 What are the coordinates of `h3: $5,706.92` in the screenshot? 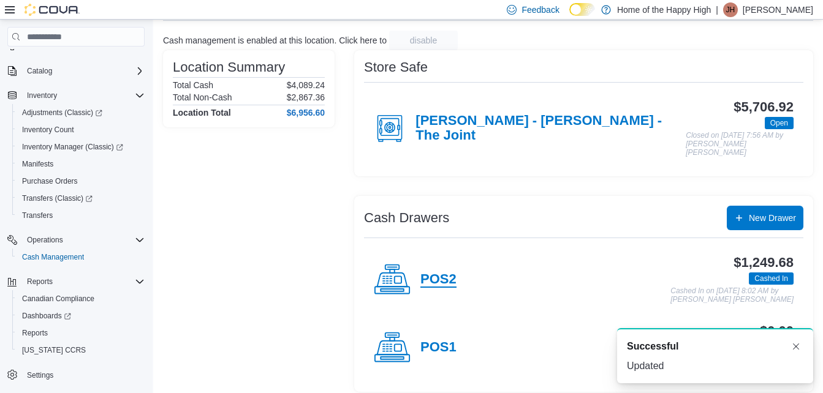 It's located at (763, 107).